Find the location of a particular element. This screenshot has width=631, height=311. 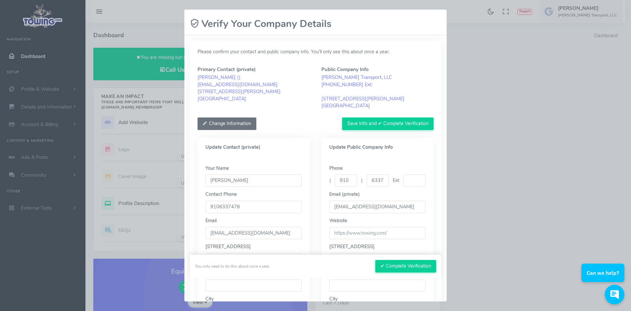

label: Contact Phone is located at coordinates (221, 194).